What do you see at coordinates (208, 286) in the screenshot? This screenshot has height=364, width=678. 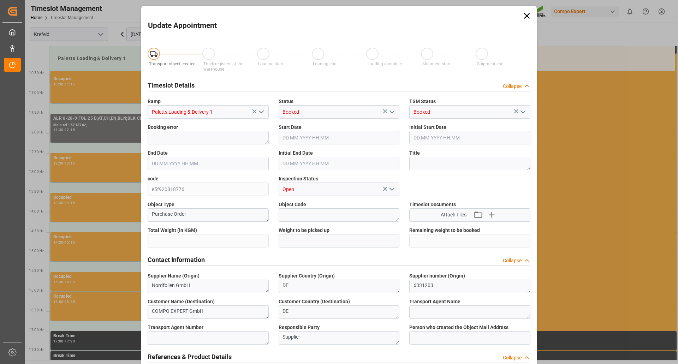 I see `textarea: Nordfolien GmbH` at bounding box center [208, 286].